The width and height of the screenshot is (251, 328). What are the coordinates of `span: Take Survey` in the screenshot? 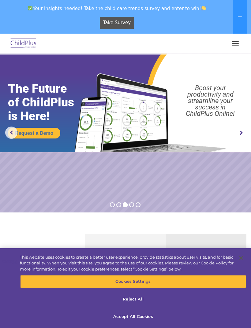 It's located at (117, 23).